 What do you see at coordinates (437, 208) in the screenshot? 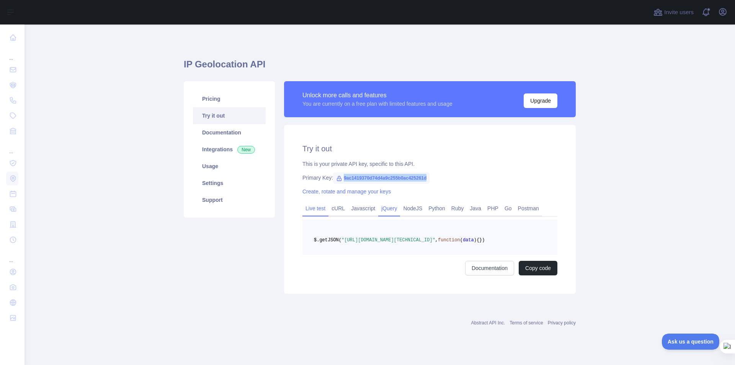
I see `a: Python` at bounding box center [437, 208].